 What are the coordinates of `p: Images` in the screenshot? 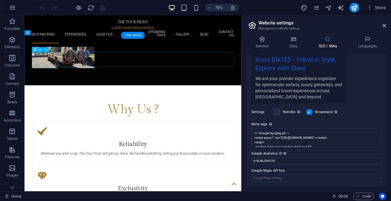 It's located at (12, 175).